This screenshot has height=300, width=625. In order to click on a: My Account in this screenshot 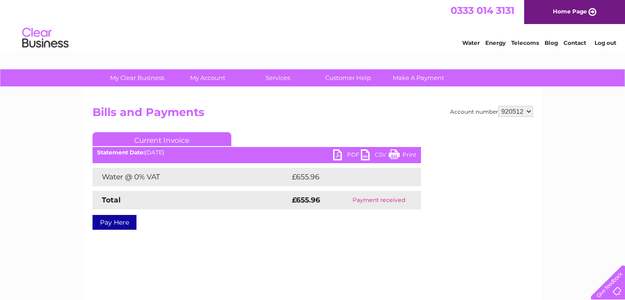, I will do `click(207, 78)`.